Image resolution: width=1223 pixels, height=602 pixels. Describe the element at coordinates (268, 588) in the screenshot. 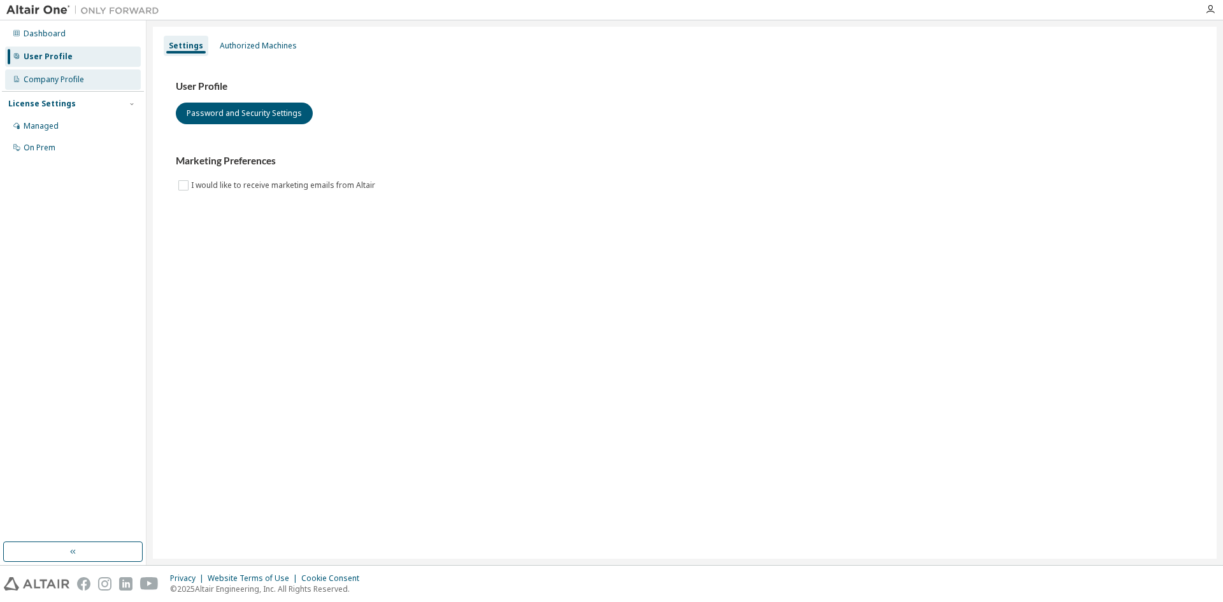

I see `p: © 2025 Altair Engineering, Inc. All Rights Reserved.` at that location.